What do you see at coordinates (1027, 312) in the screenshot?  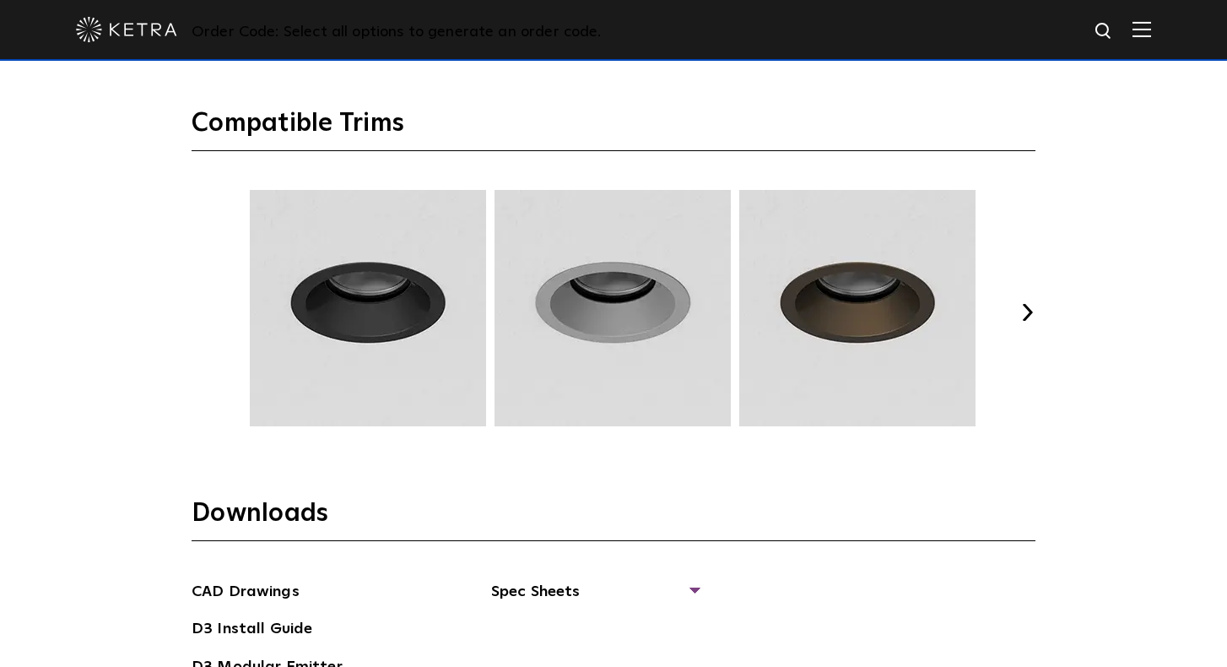 I see `button: Next` at bounding box center [1027, 312].